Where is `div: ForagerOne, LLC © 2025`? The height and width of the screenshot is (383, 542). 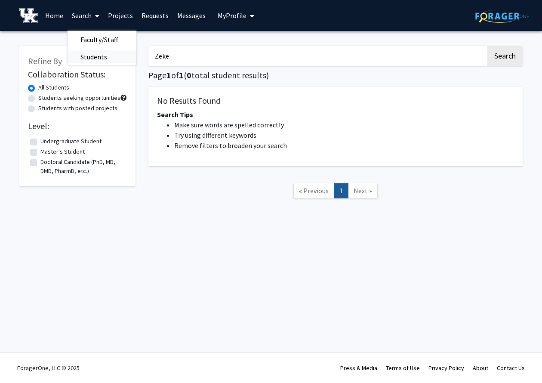 div: ForagerOne, LLC © 2025 is located at coordinates (48, 368).